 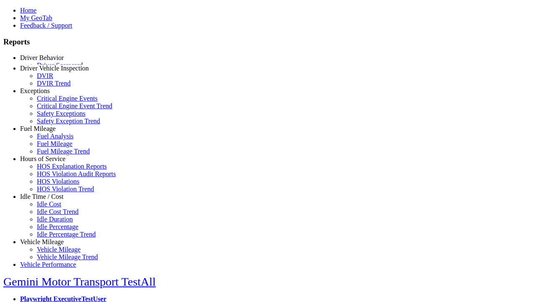 What do you see at coordinates (58, 181) in the screenshot?
I see `a: HOS Violations` at bounding box center [58, 181].